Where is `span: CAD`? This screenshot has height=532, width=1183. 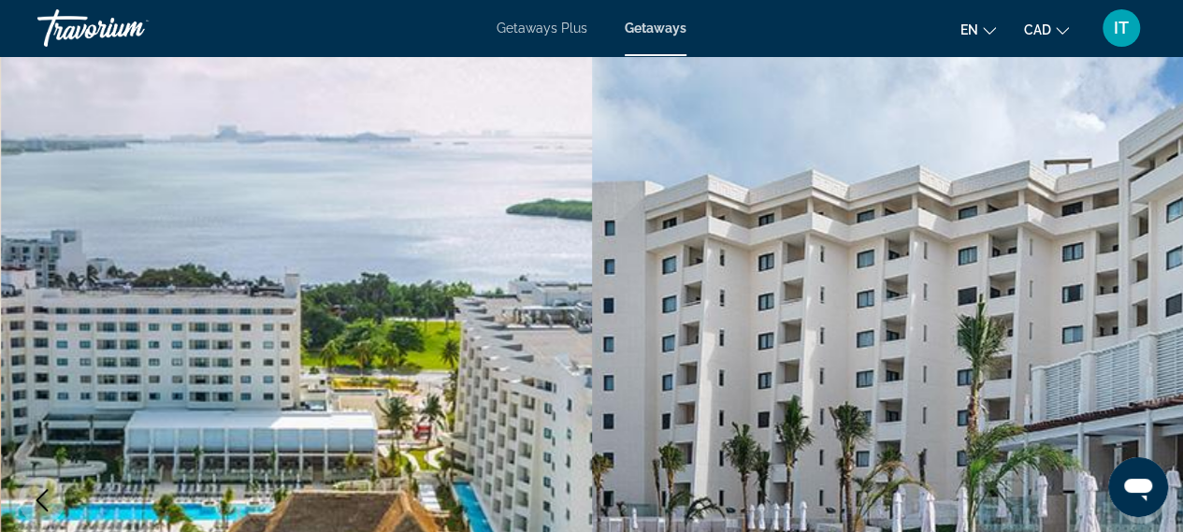
span: CAD is located at coordinates (1037, 30).